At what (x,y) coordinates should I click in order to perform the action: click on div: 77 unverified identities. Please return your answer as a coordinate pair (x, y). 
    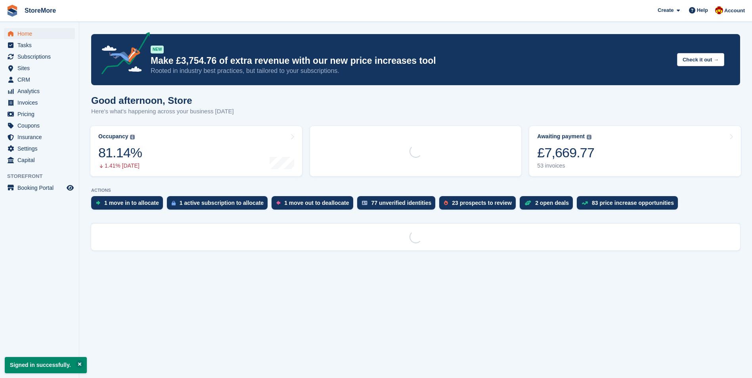
    Looking at the image, I should click on (402, 203).